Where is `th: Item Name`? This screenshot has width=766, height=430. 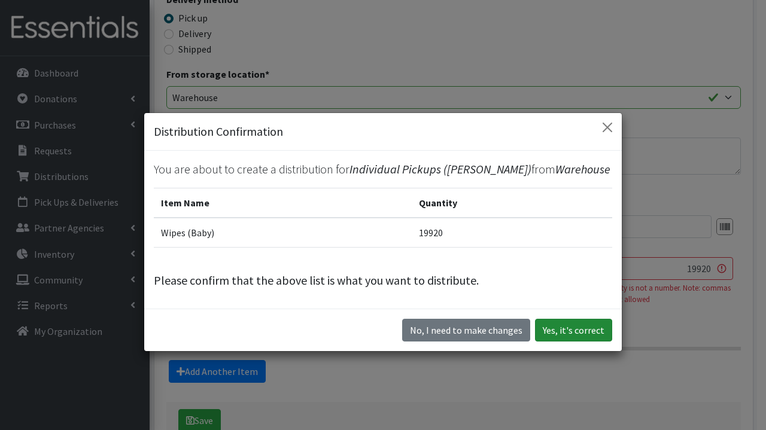 th: Item Name is located at coordinates (283, 203).